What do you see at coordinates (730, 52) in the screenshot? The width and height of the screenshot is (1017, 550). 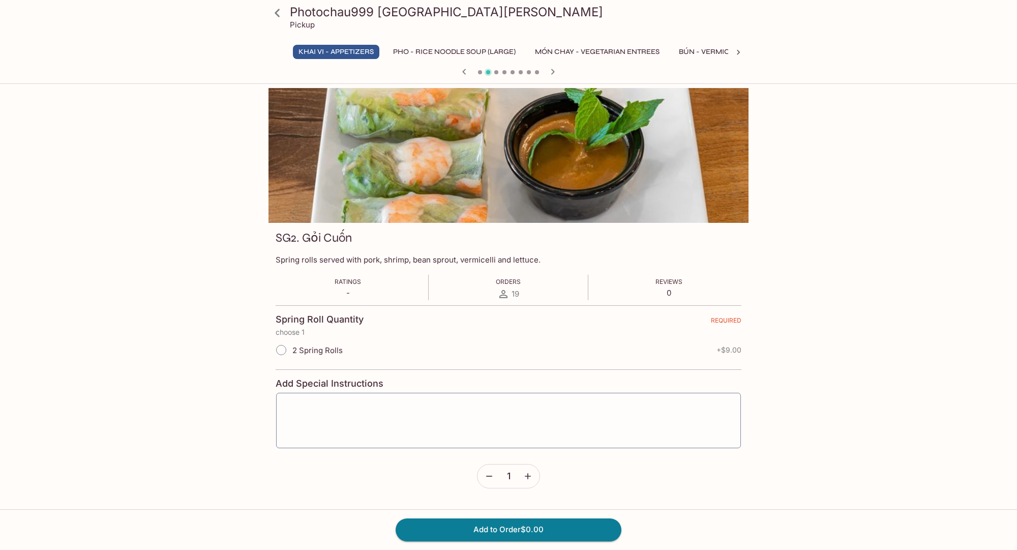 I see `button: BÚN - Vermicelli Noodles` at bounding box center [730, 52].